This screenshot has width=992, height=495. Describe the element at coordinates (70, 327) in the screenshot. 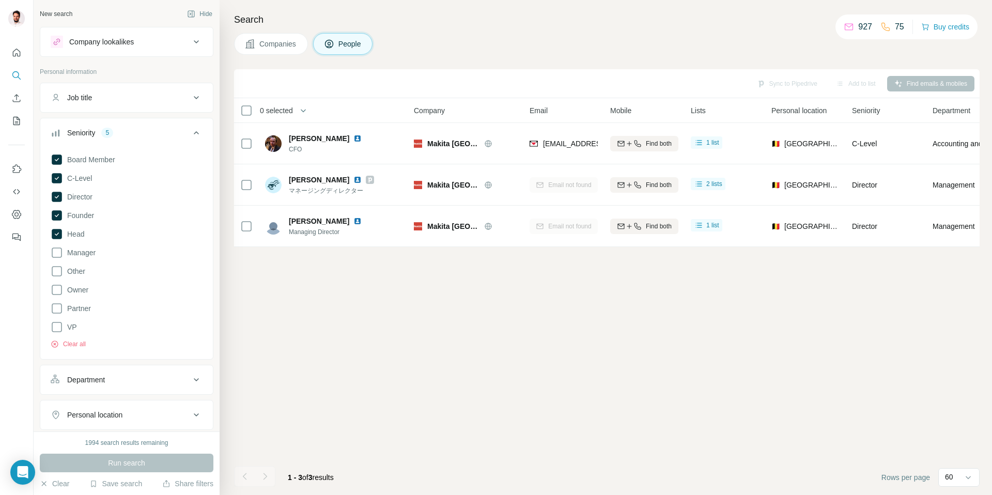

I see `span: VP` at that location.